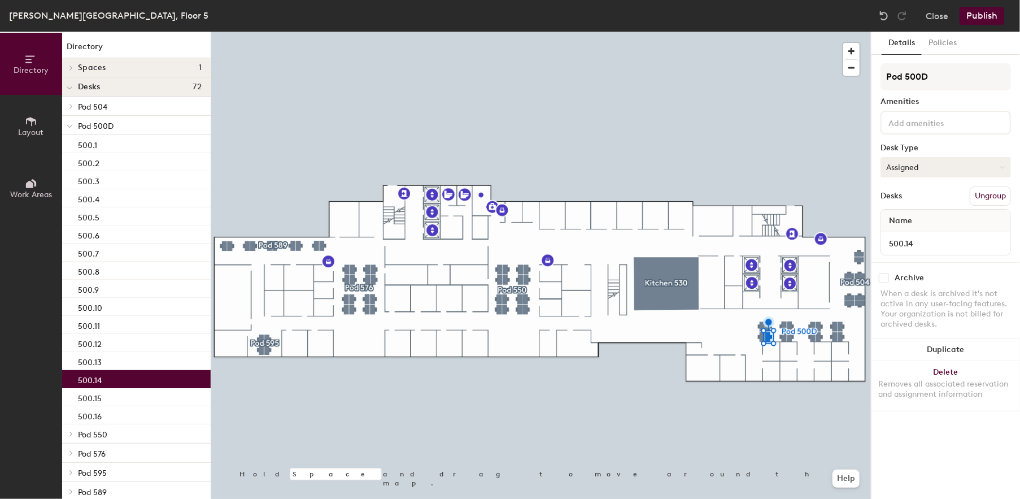 This screenshot has height=499, width=1020. Describe the element at coordinates (90, 414) in the screenshot. I see `p: 500.16` at that location.